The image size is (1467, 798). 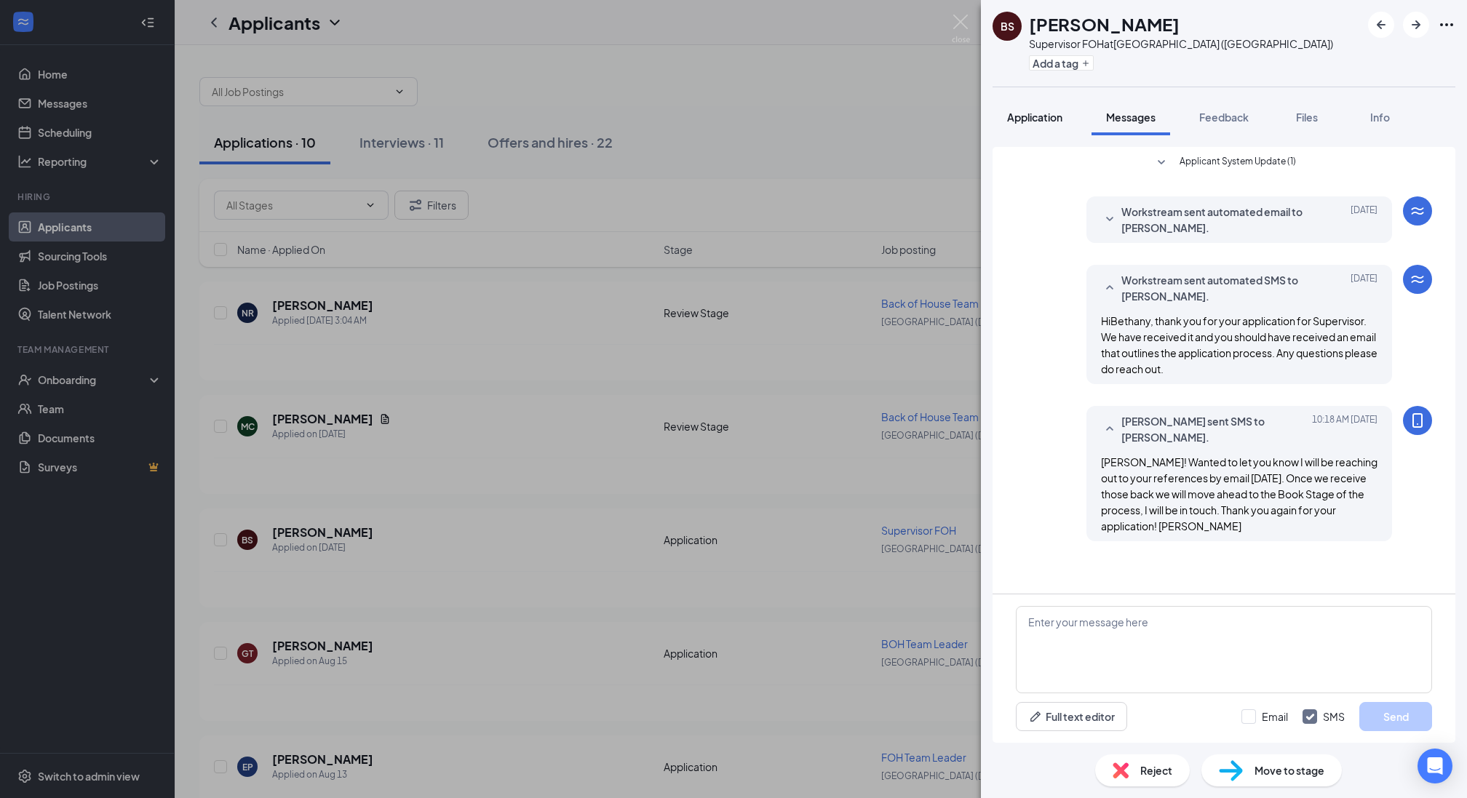 I want to click on span: Applicant System Update (1), so click(x=1238, y=163).